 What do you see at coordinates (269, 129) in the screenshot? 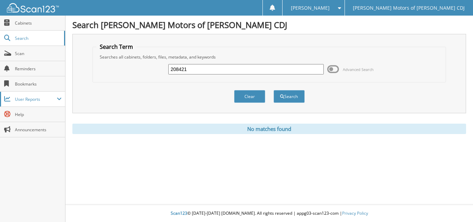
I see `div: No matches found` at bounding box center [269, 129].